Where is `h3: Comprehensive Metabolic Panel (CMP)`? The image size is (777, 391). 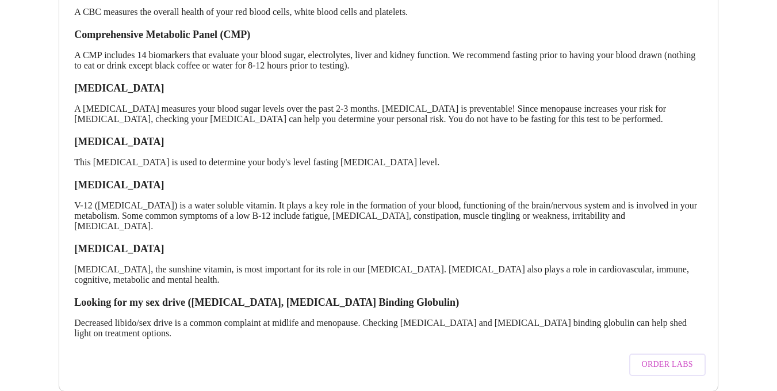 h3: Comprehensive Metabolic Panel (CMP) is located at coordinates (388, 35).